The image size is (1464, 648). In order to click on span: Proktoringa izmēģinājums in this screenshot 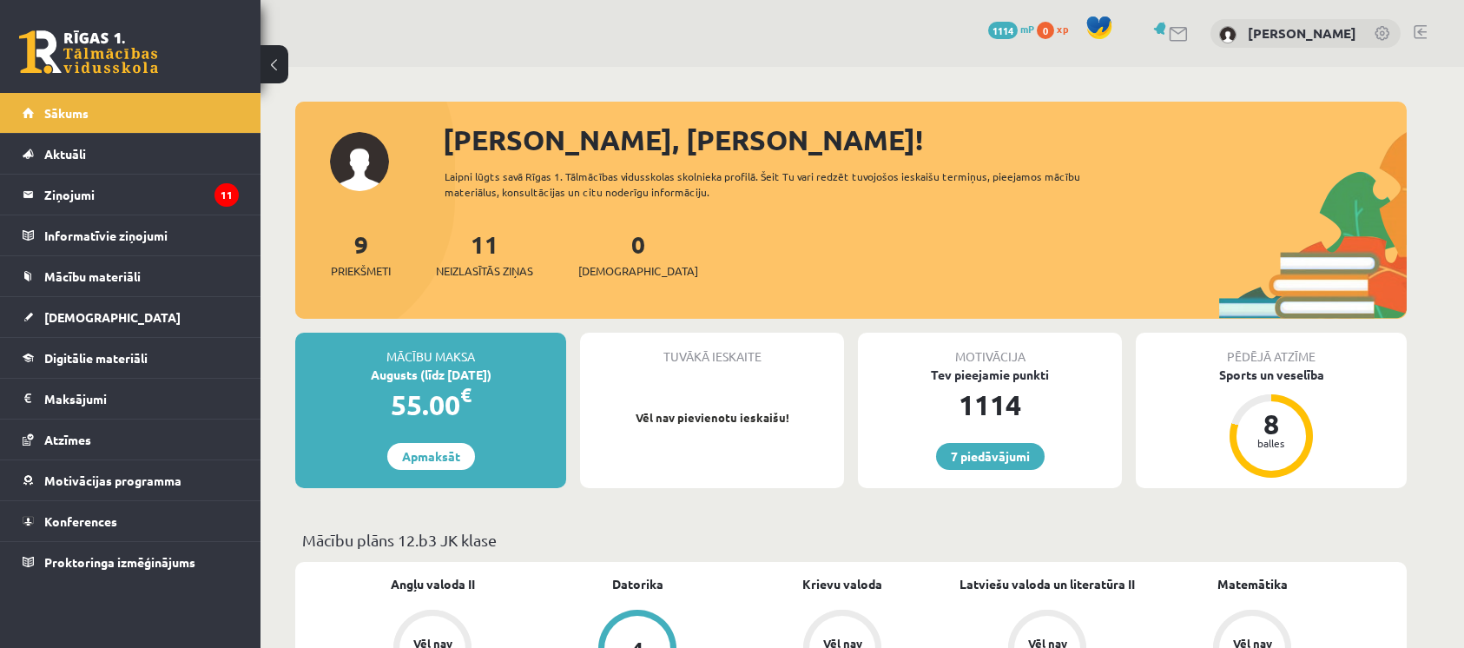, I will do `click(120, 562)`.